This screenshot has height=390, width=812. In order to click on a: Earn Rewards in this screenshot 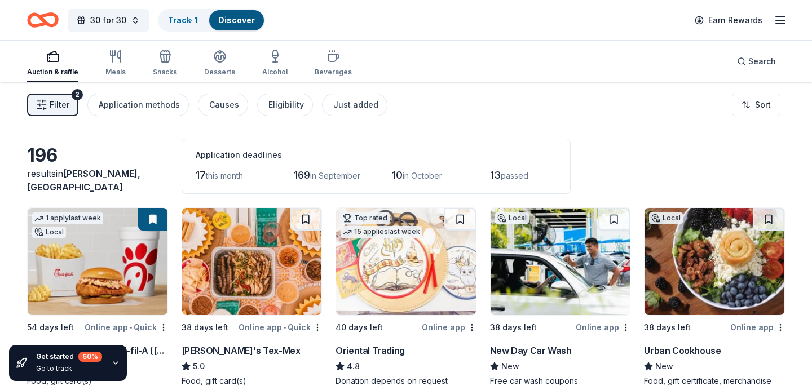, I will do `click(728, 20)`.